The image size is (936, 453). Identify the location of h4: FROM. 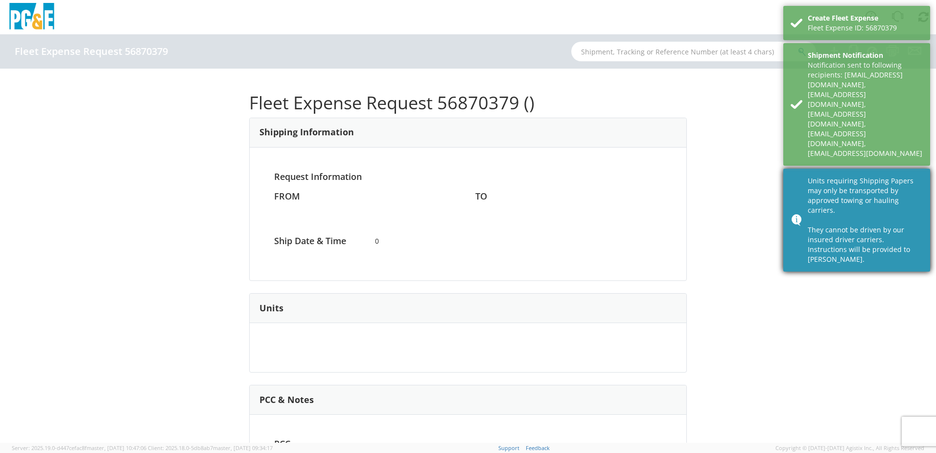
(367, 196).